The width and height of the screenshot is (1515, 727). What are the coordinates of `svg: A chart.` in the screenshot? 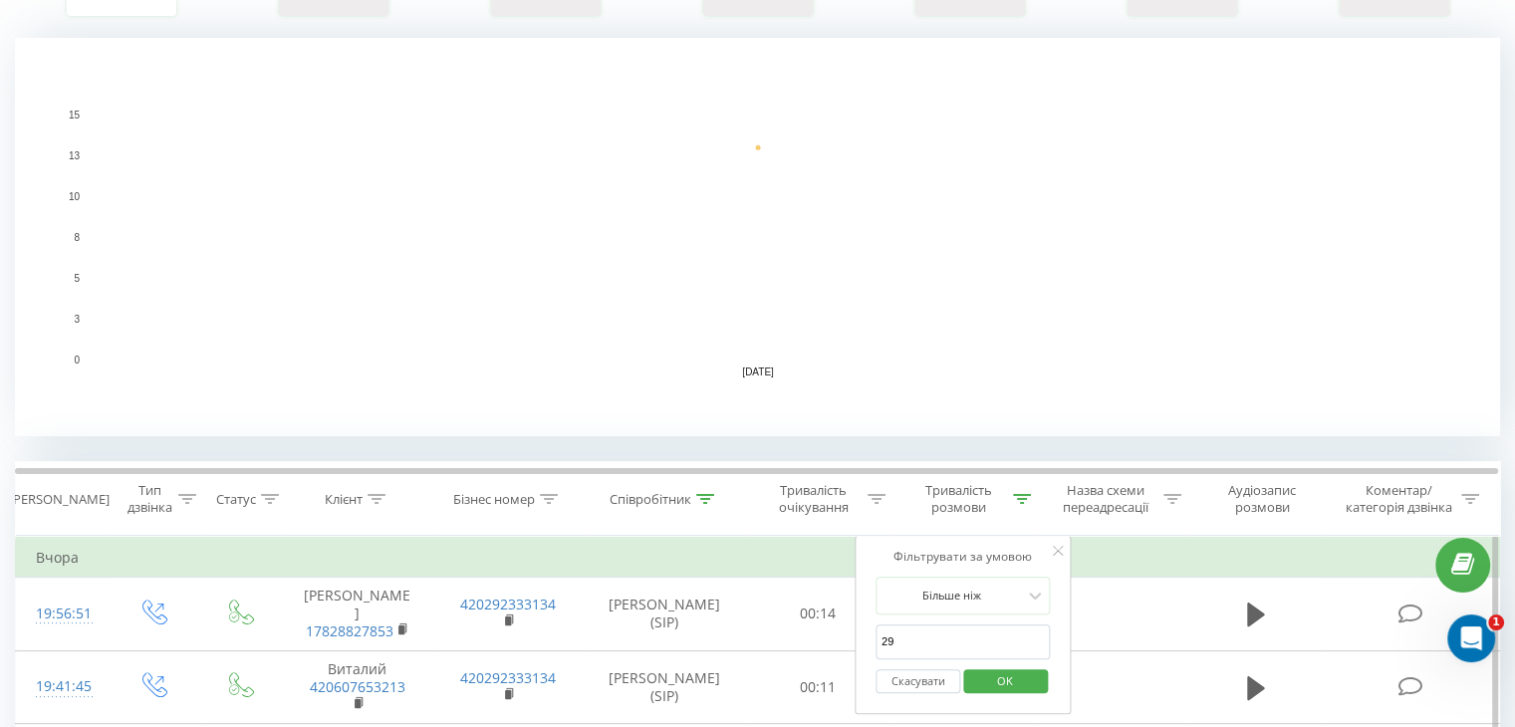 It's located at (757, 237).